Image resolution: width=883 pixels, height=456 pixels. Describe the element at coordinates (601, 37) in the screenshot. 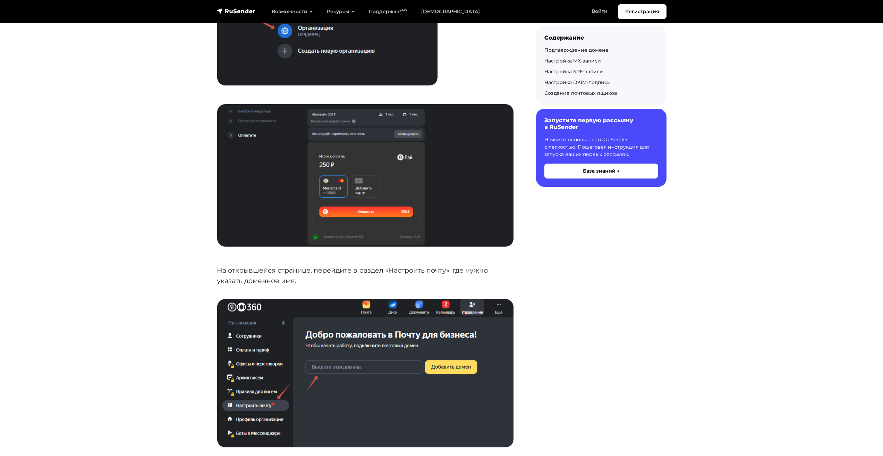

I see `div: Содержание` at that location.